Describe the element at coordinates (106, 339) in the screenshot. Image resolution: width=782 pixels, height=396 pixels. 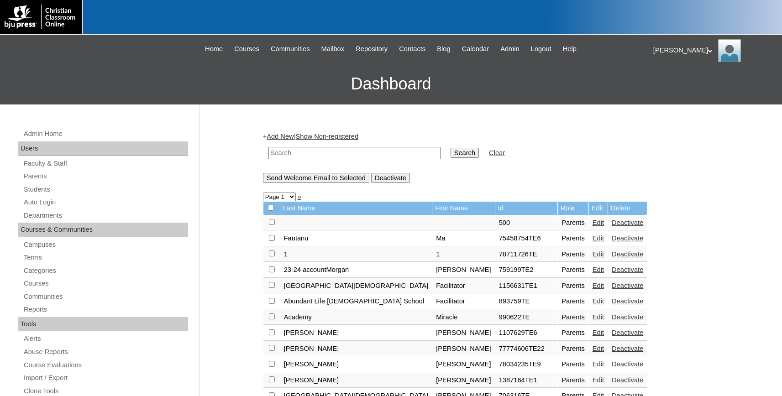
I see `a: Alerts` at that location.